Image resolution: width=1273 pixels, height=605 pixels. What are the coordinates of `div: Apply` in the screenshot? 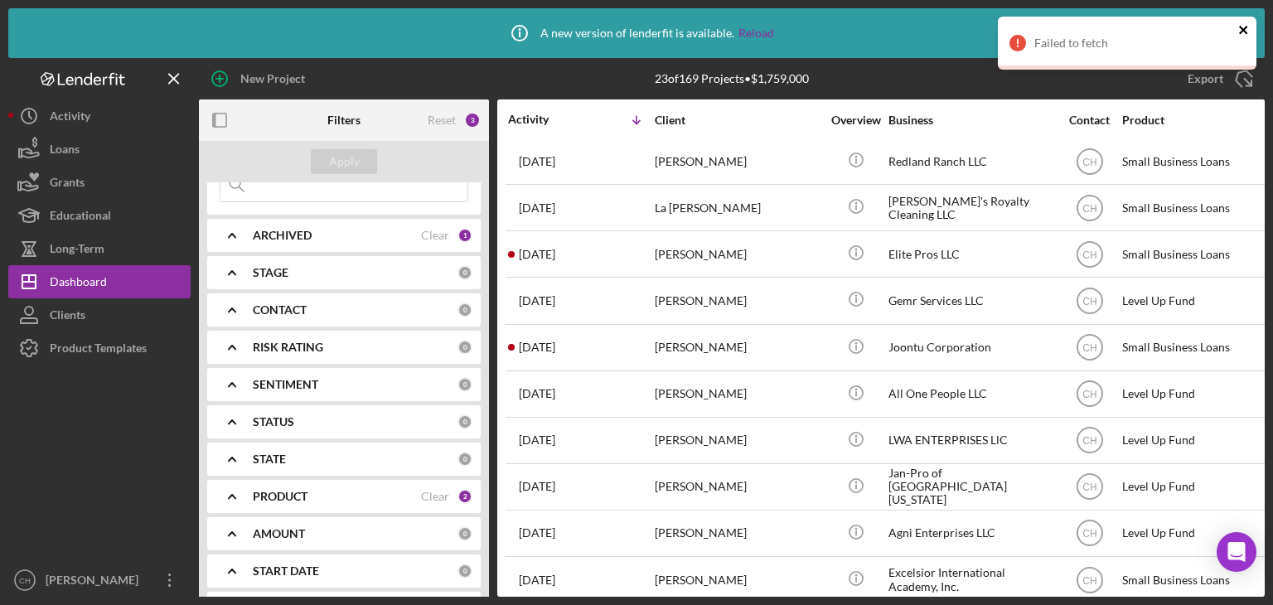 It's located at (344, 162).